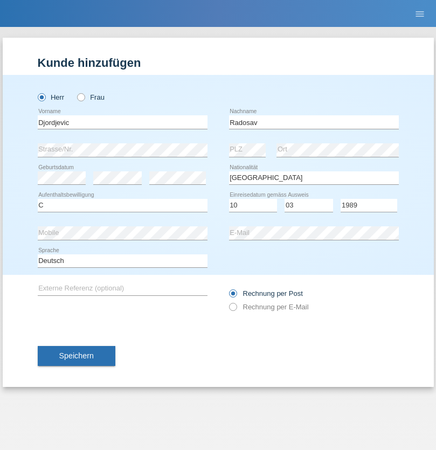  Describe the element at coordinates (232, 310) in the screenshot. I see `input: Rechnung per E-Mail` at that location.